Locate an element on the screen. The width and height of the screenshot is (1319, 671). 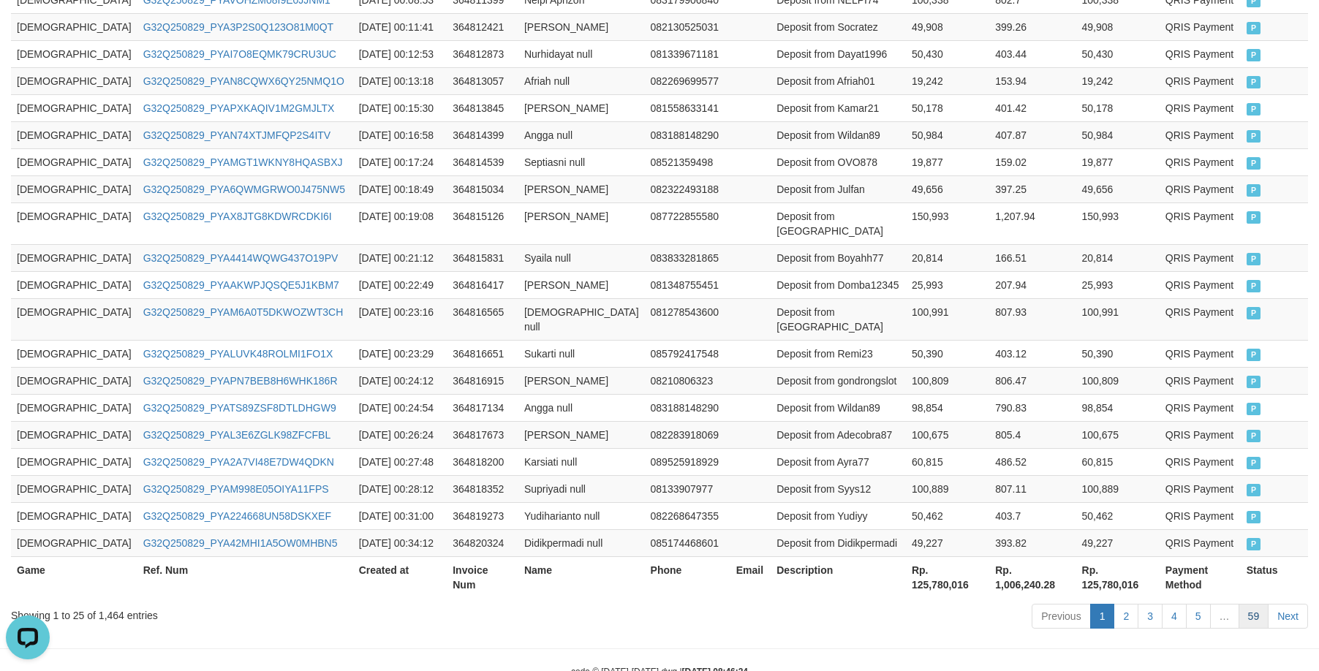
td: 100,675 is located at coordinates (947, 434).